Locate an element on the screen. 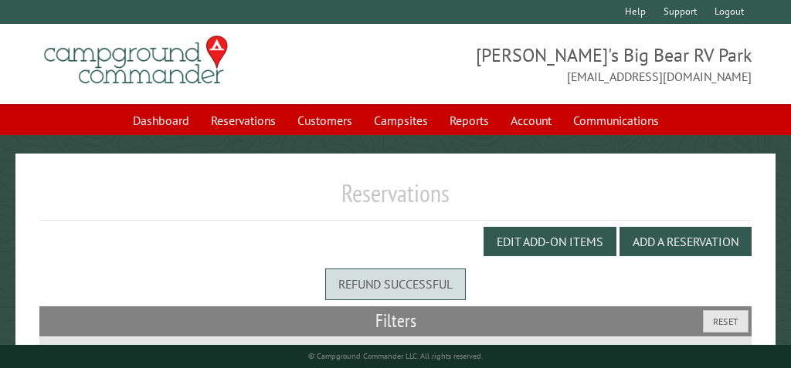 This screenshot has height=368, width=791. a: Communications is located at coordinates (615, 120).